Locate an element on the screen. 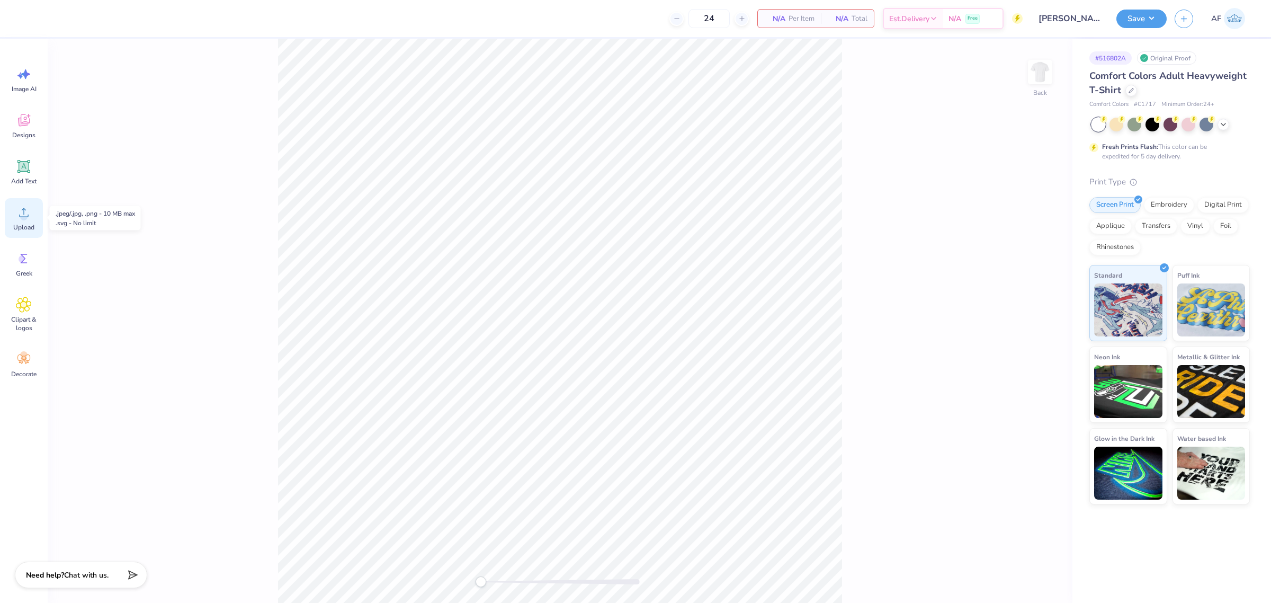  span: Upload is located at coordinates (24, 227).